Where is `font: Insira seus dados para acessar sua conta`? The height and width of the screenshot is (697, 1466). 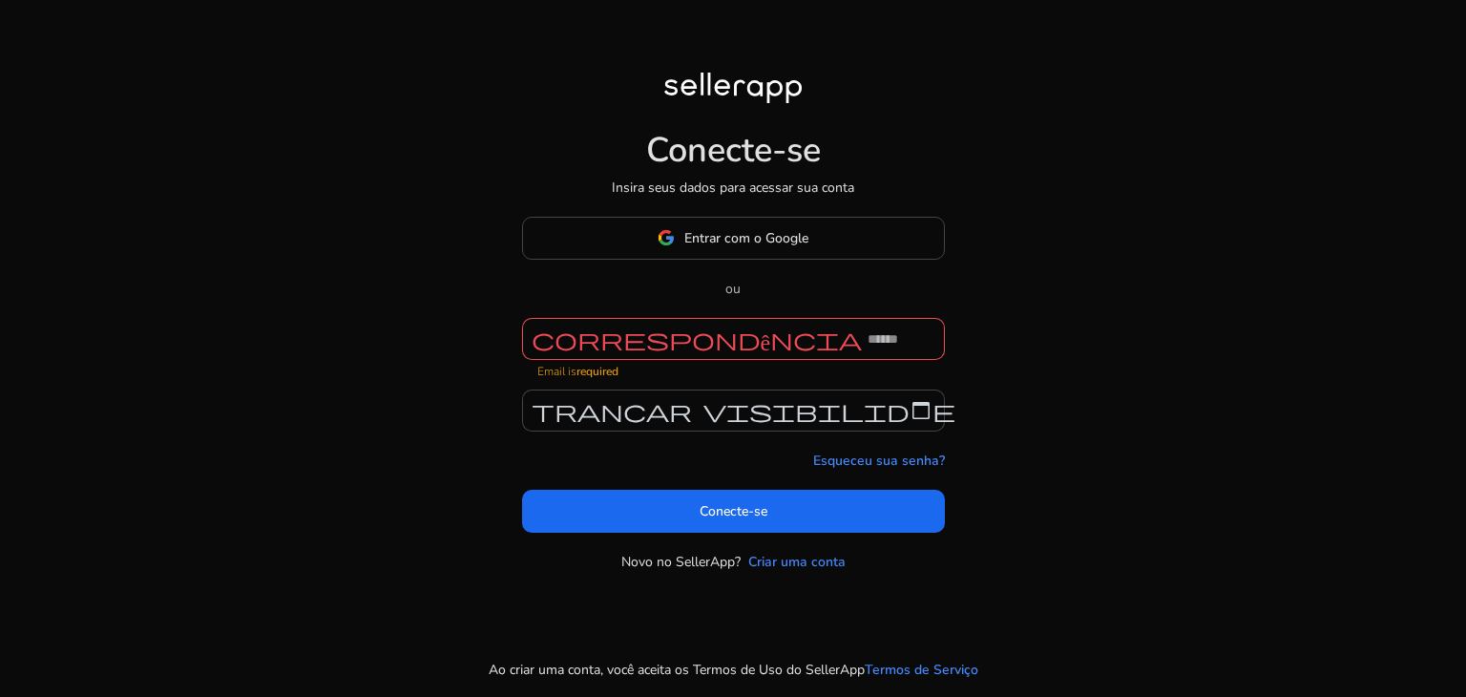
font: Insira seus dados para acessar sua conta is located at coordinates (733, 187).